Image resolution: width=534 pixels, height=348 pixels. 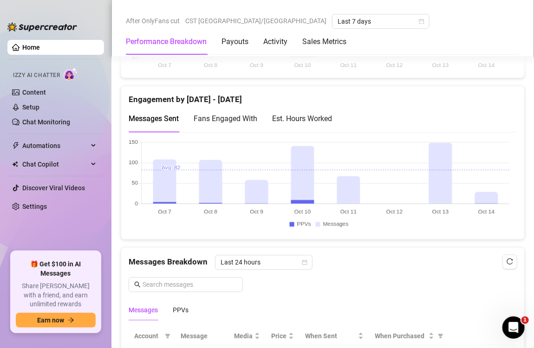 I want to click on span: When Purchased, so click(x=401, y=337).